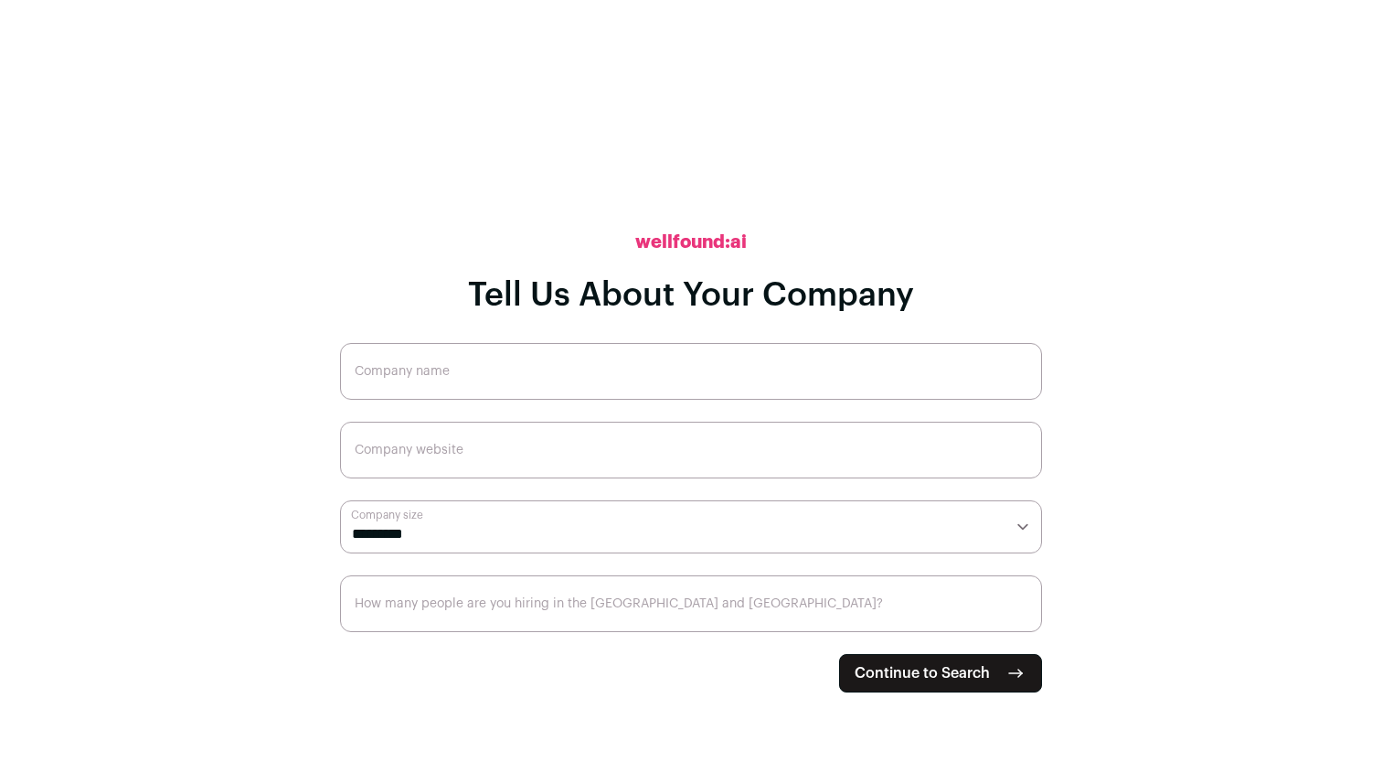  What do you see at coordinates (691, 295) in the screenshot?
I see `h1: Tell Us About Your Company` at bounding box center [691, 295].